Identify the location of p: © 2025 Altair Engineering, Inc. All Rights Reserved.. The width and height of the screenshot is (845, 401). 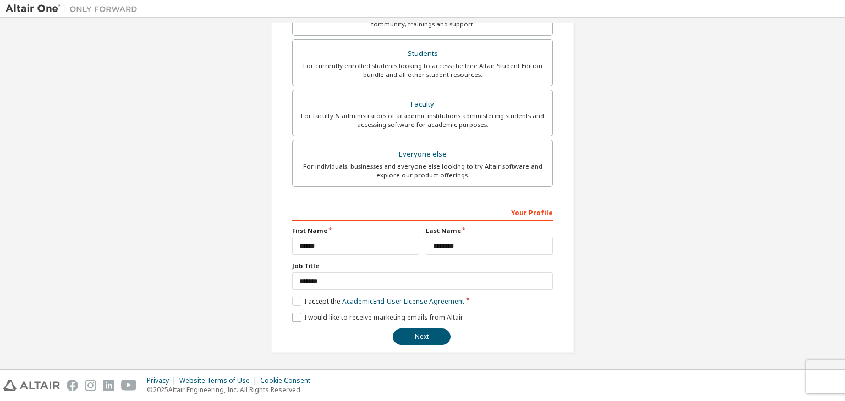
(232, 390).